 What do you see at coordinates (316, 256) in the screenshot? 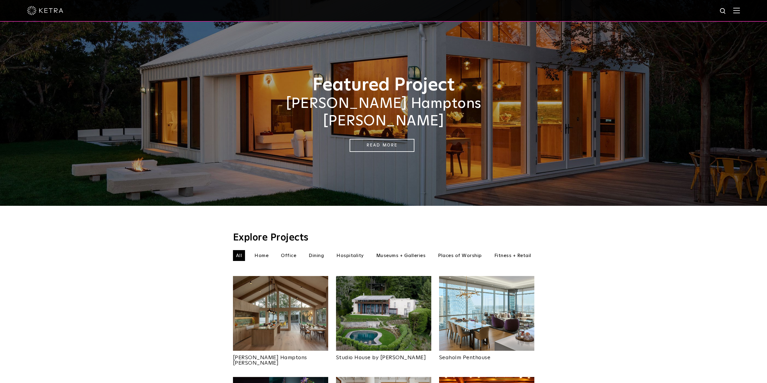
I see `li: Dining` at bounding box center [316, 256].